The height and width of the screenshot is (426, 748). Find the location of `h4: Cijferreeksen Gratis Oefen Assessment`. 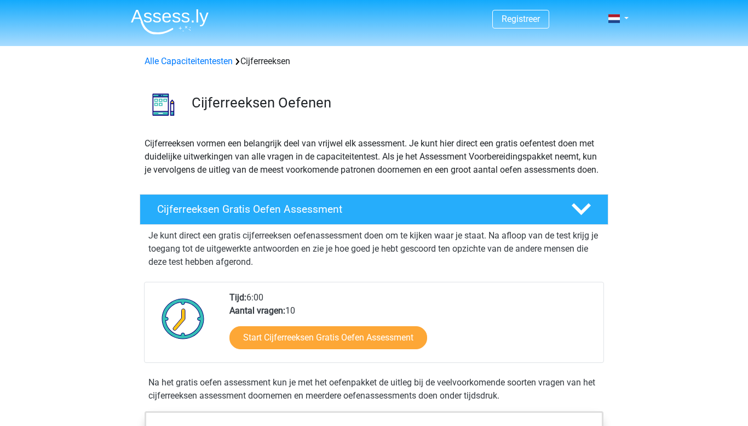

h4: Cijferreeksen Gratis Oefen Assessment is located at coordinates (356, 209).